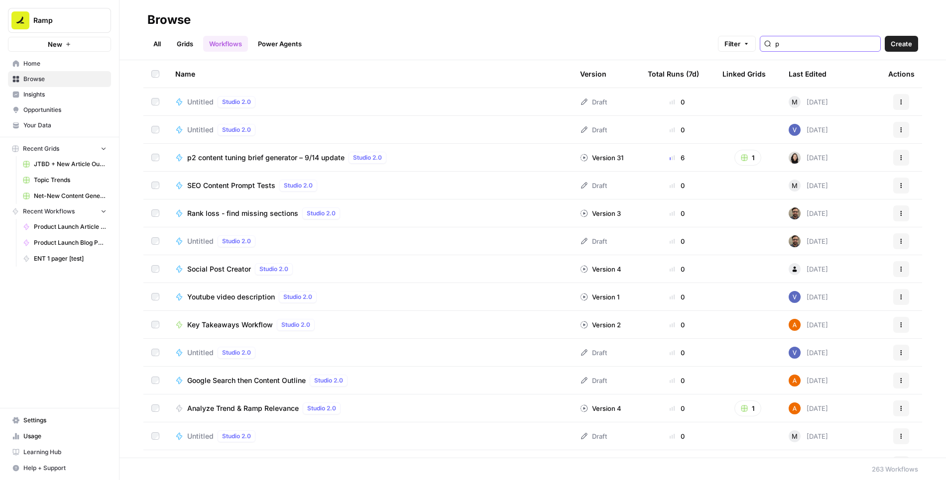 Image resolution: width=946 pixels, height=480 pixels. Describe the element at coordinates (600, 269) in the screenshot. I see `div: Version 4` at that location.